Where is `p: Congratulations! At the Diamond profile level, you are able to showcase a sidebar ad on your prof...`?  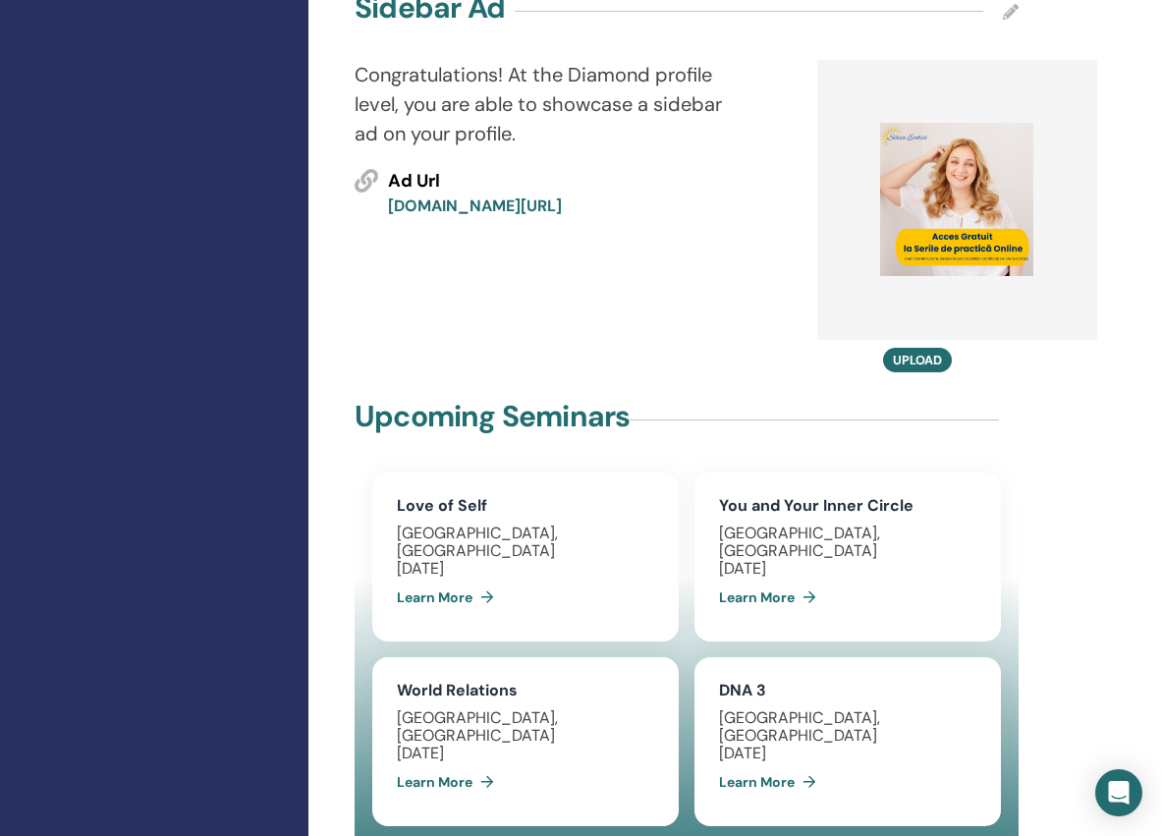 p: Congratulations! At the Diamond profile level, you are able to showcase a sidebar ad on your prof... is located at coordinates (542, 104).